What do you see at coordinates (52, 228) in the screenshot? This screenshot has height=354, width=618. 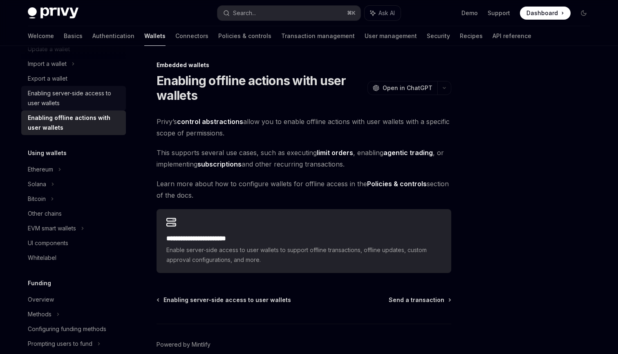 I see `div: EVM smart wallets` at bounding box center [52, 228].